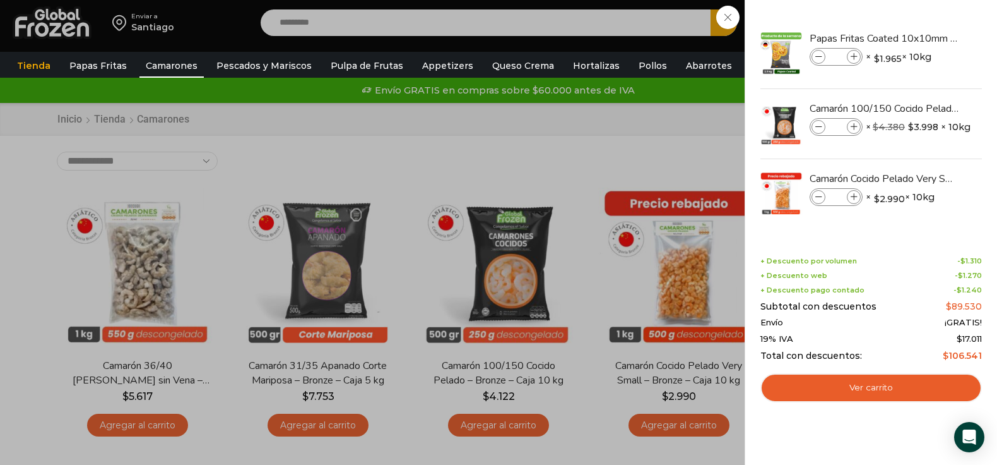  I want to click on a: Papas Fritas Coated 10x10mm - Corte Bastón - Caja 10 kg, so click(885, 39).